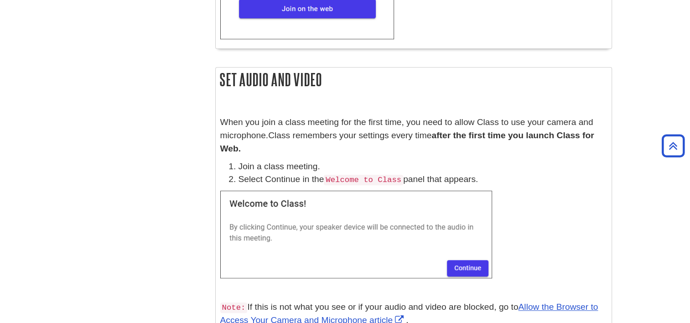  Describe the element at coordinates (414, 79) in the screenshot. I see `h2: Set Audio and Video` at that location.